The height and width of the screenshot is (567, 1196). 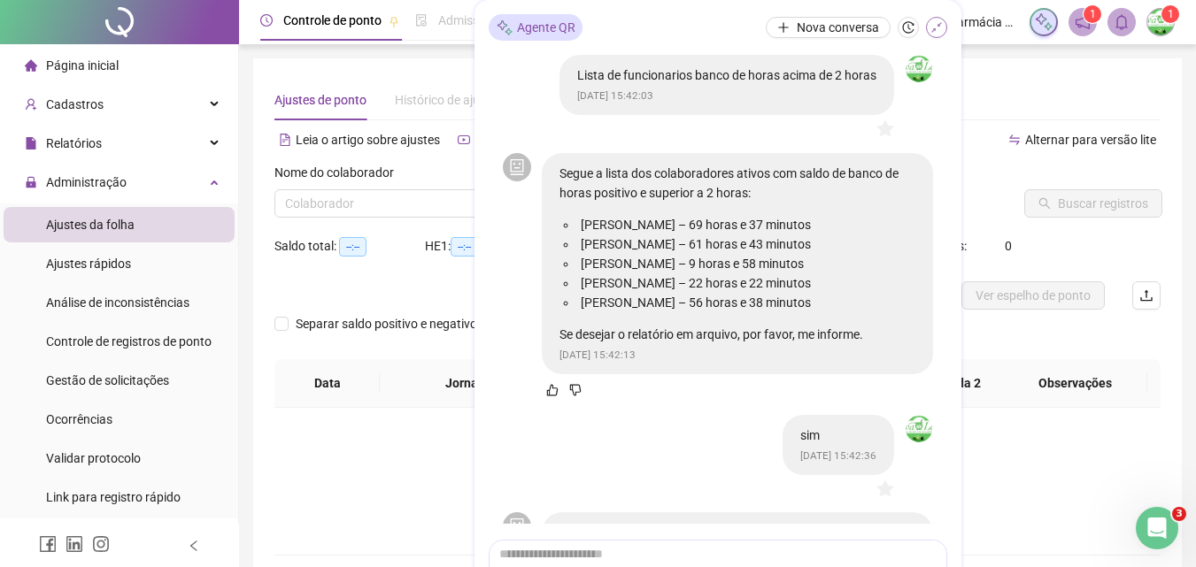 I want to click on span: dislike, so click(x=575, y=390).